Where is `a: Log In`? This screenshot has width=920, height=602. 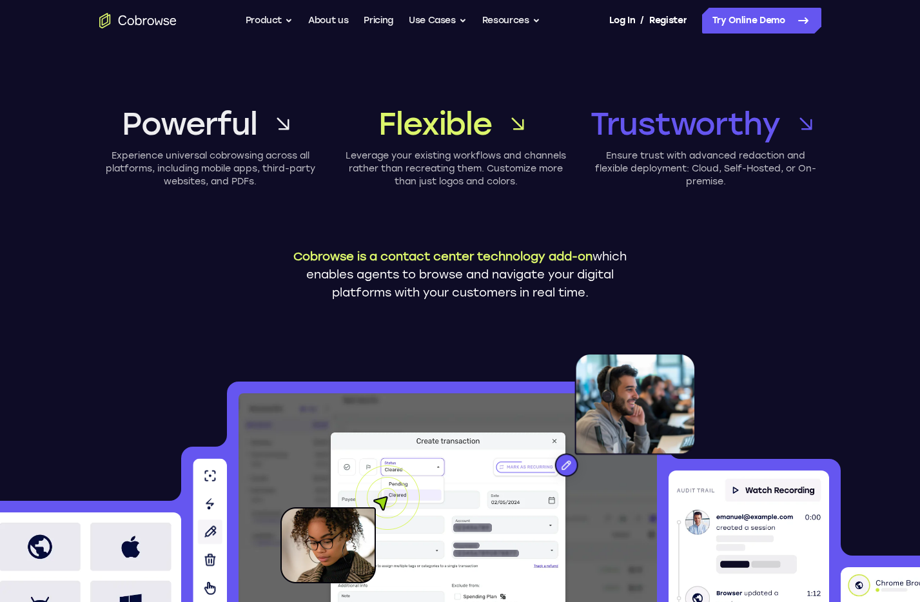 a: Log In is located at coordinates (622, 21).